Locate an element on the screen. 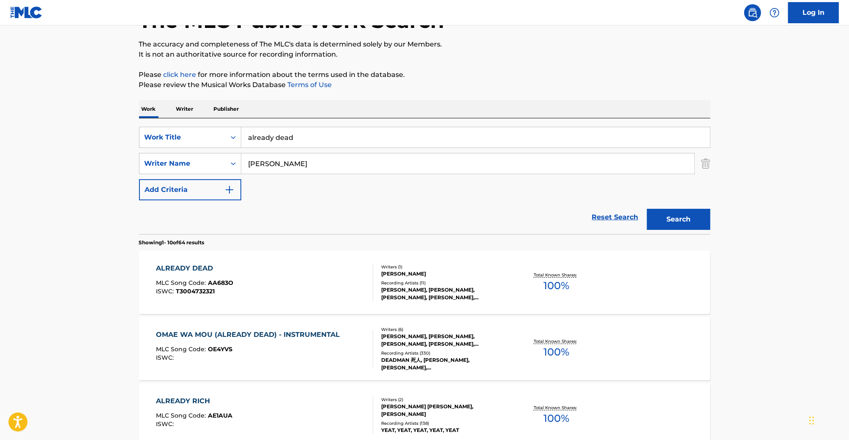 Image resolution: width=849 pixels, height=440 pixels. span: OE4YVS is located at coordinates (220, 349).